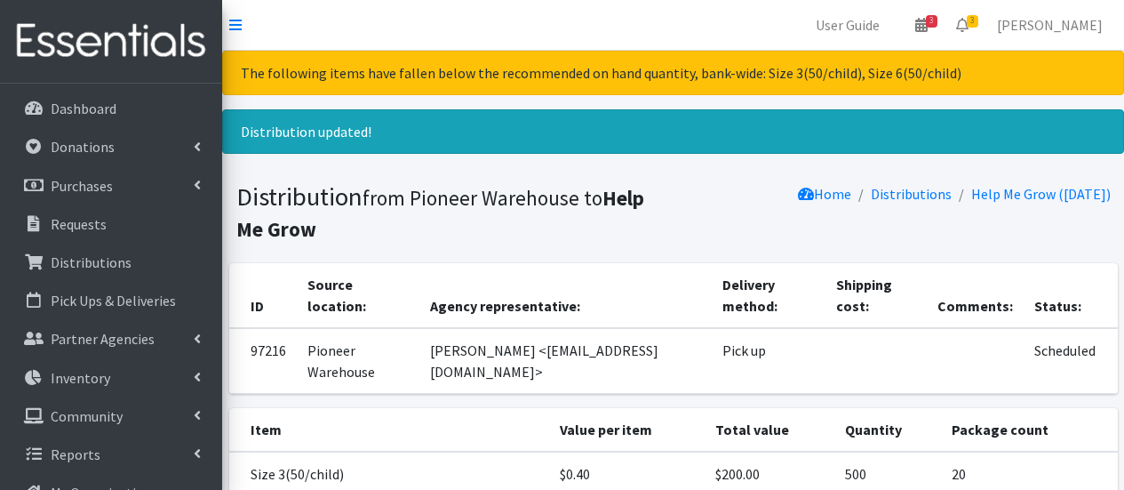  Describe the element at coordinates (111, 378) in the screenshot. I see `a: Inventory` at that location.